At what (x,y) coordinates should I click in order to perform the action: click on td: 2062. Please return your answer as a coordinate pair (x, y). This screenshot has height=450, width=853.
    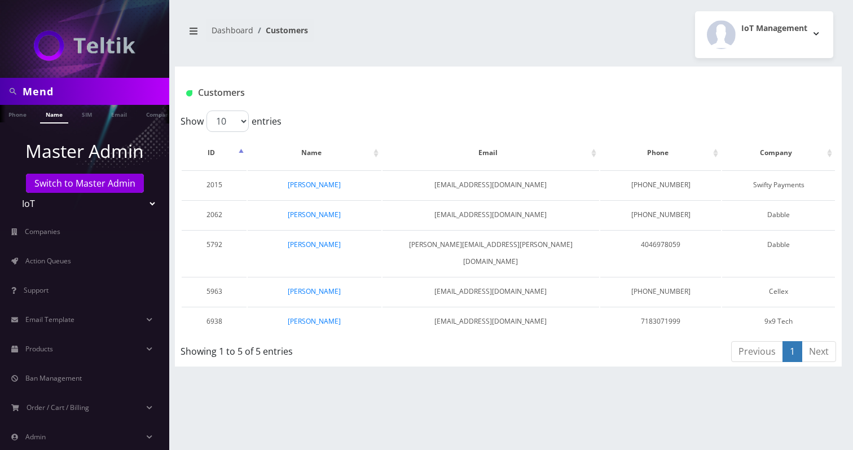
    Looking at the image, I should click on (214, 214).